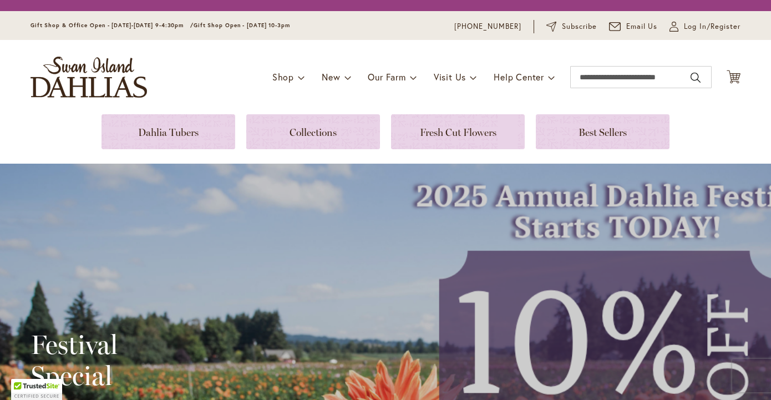 The image size is (771, 400). Describe the element at coordinates (387, 77) in the screenshot. I see `span: Our Farm` at that location.